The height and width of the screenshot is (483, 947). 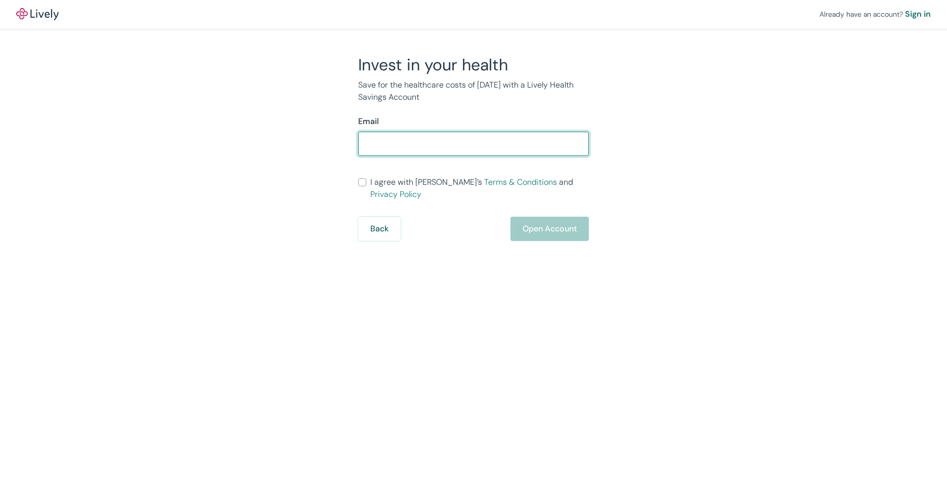 What do you see at coordinates (396, 194) in the screenshot?
I see `a: Privacy Policy` at bounding box center [396, 194].